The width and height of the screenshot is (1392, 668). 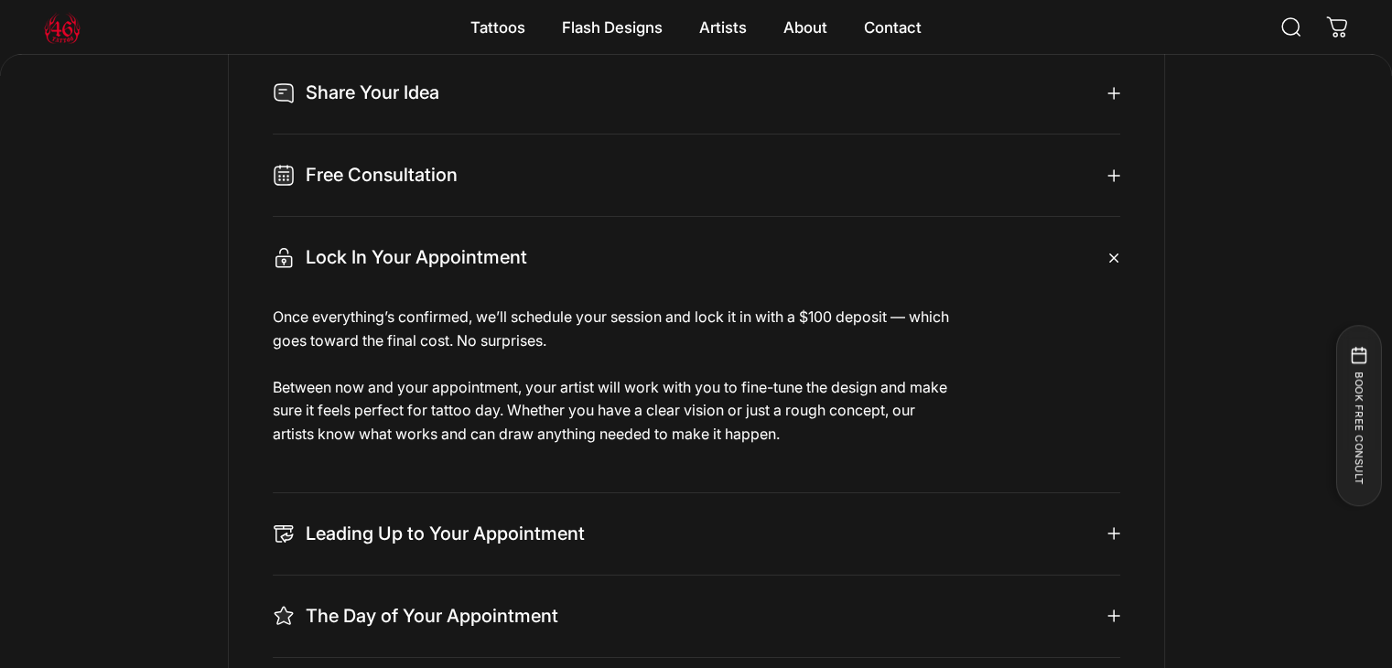 I want to click on summary: Tattoos, so click(x=498, y=27).